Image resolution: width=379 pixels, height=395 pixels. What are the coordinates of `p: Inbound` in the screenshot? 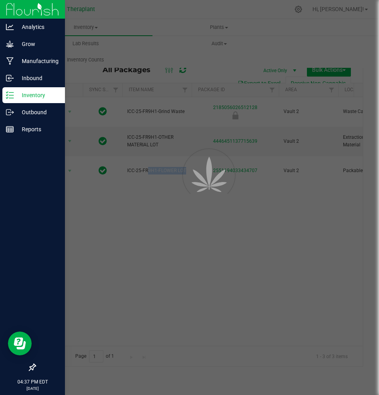 It's located at (38, 78).